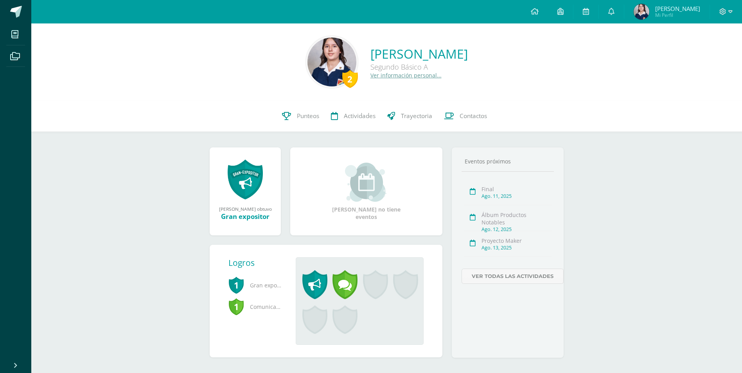 The image size is (742, 373). Describe the element at coordinates (517, 248) in the screenshot. I see `div: Ago. 13, 2025` at that location.